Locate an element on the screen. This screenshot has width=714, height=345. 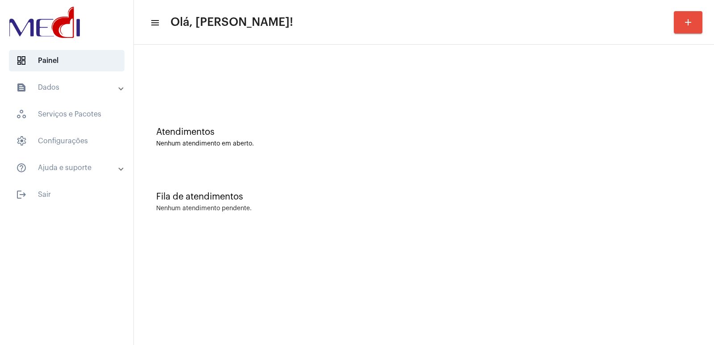
mat-icon: add is located at coordinates (688, 22).